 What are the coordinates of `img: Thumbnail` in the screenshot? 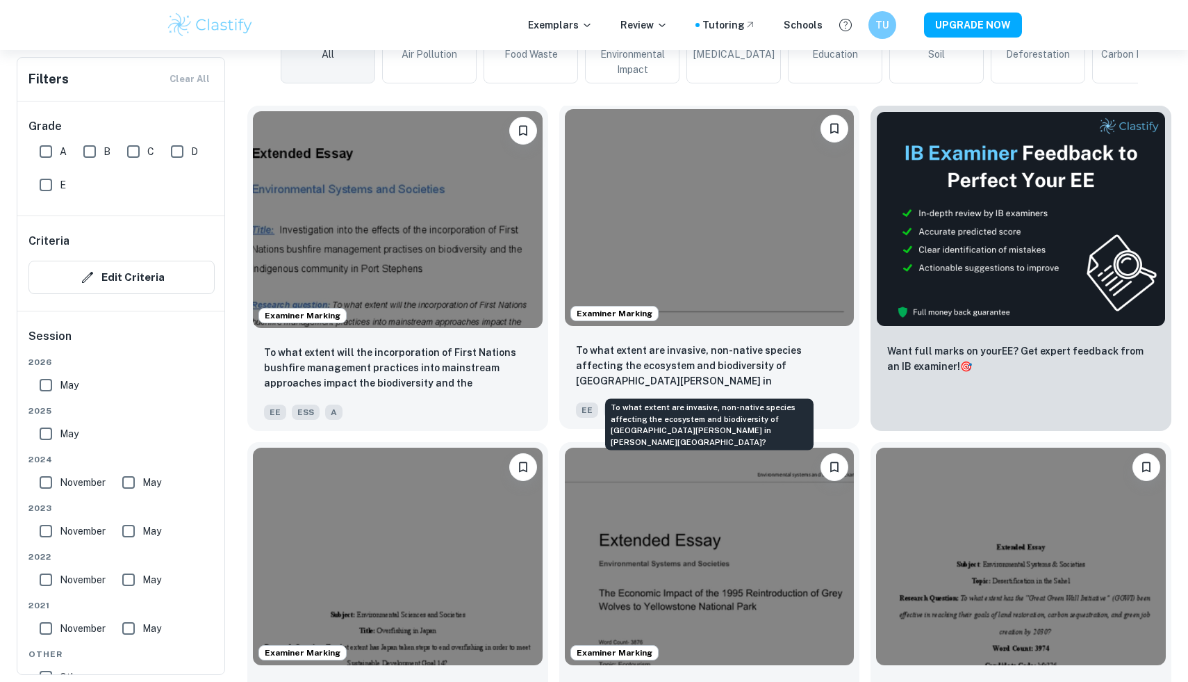 It's located at (1021, 219).